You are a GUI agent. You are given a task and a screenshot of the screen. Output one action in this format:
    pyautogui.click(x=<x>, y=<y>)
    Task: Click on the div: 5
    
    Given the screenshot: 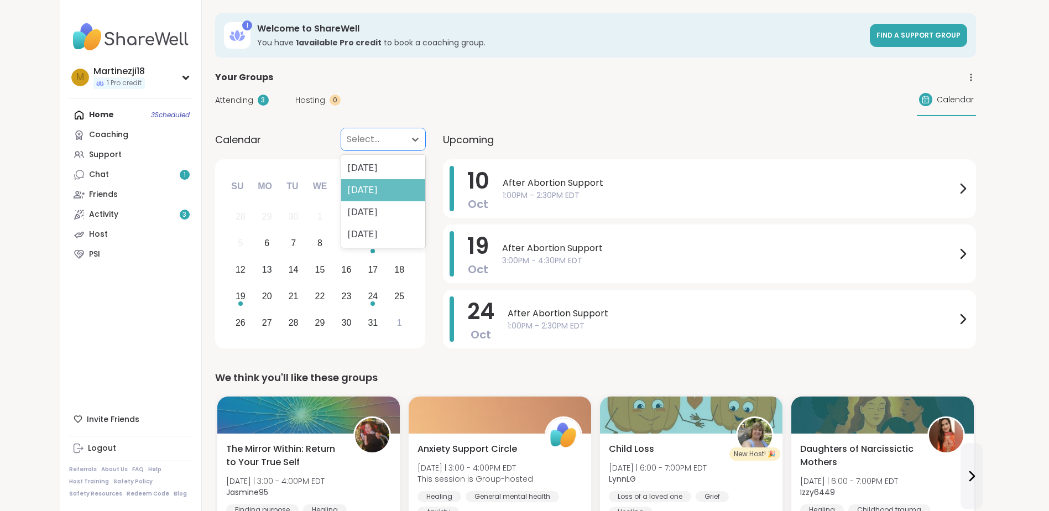 What is the action you would take?
    pyautogui.click(x=240, y=243)
    